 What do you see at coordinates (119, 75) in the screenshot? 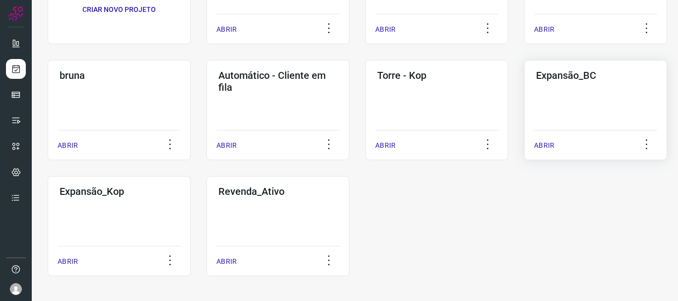
I see `h3: bruna` at bounding box center [119, 75].